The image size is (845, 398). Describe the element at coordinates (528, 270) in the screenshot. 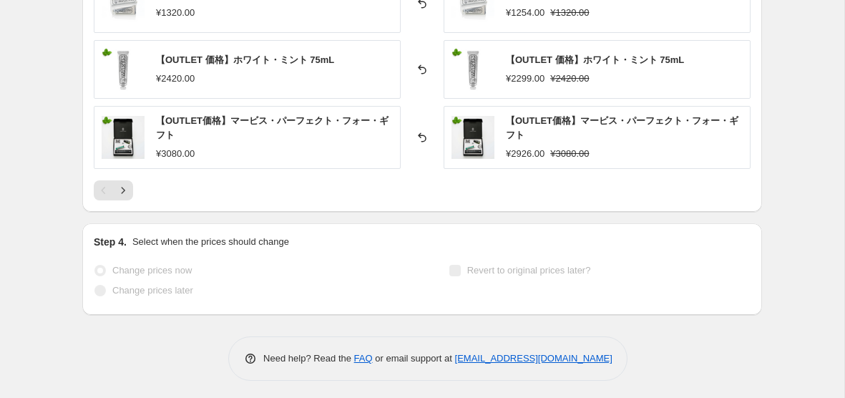

I see `span: Revert to original prices later?` at that location.